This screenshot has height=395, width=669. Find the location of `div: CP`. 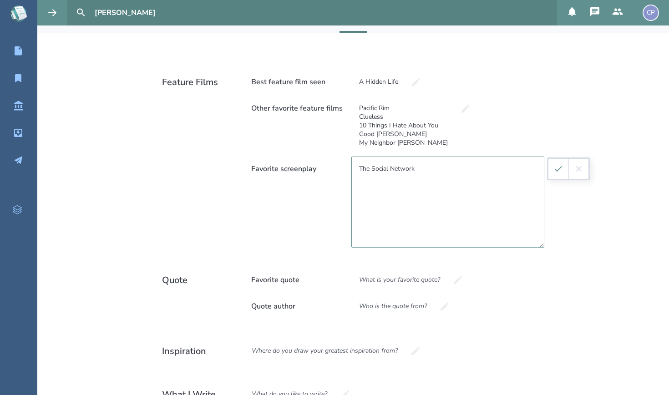

div: CP is located at coordinates (651, 13).